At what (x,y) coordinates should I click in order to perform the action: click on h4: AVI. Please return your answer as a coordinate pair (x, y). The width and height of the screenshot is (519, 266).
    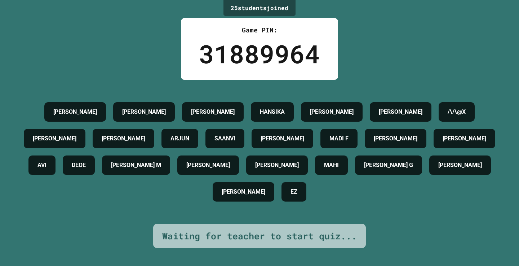
    Looking at the image, I should click on (42, 165).